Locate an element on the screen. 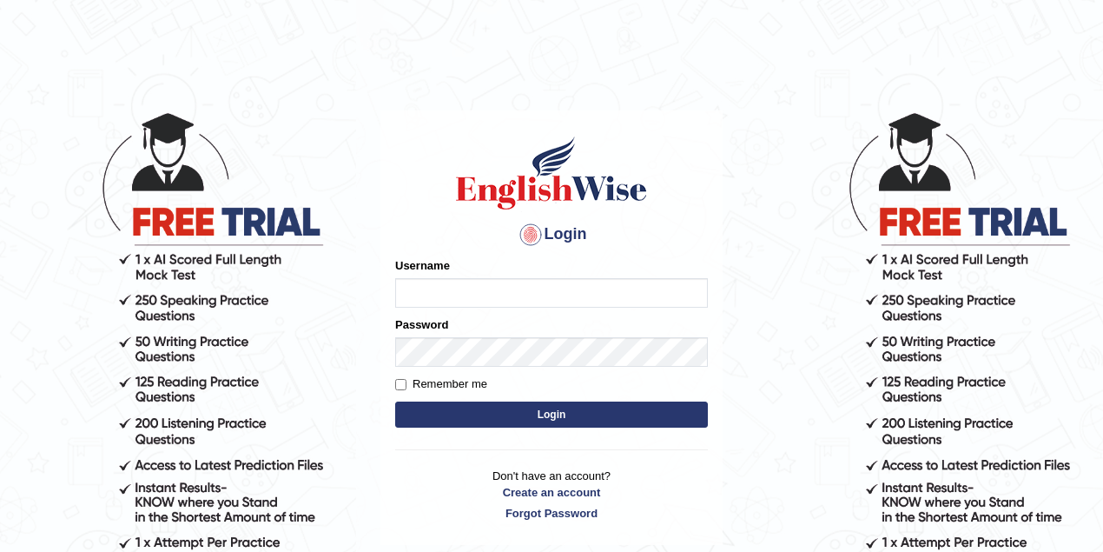 This screenshot has height=552, width=1103. button: Login is located at coordinates (552, 414).